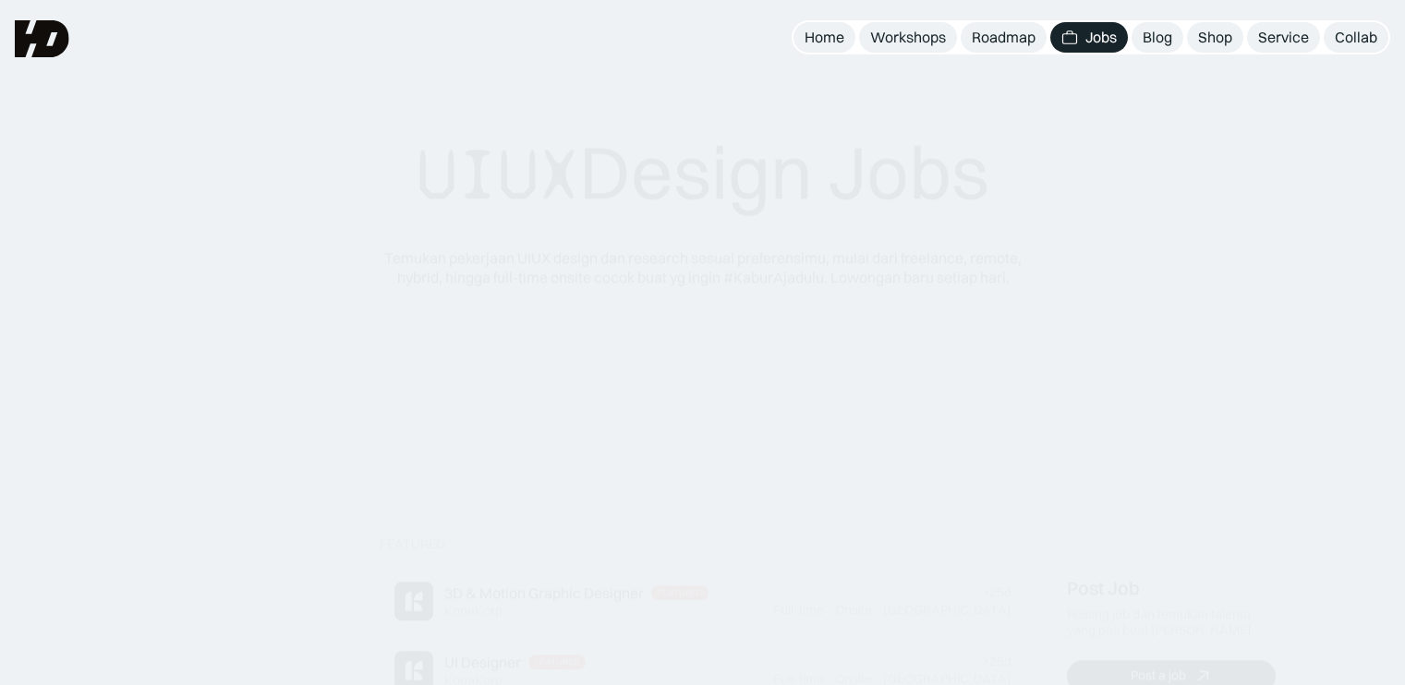 This screenshot has width=1405, height=685. I want to click on div: Blog, so click(1158, 37).